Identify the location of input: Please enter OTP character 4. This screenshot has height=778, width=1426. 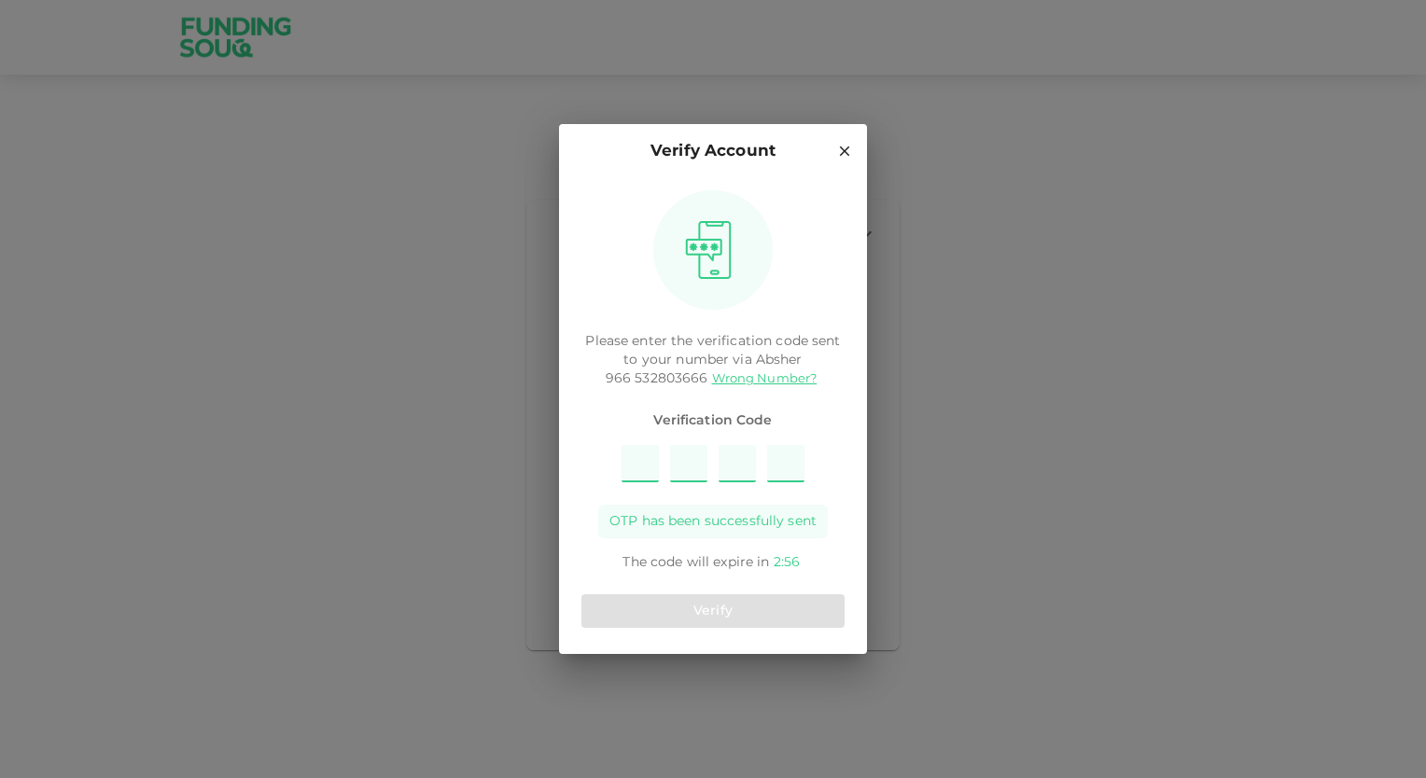
(786, 464).